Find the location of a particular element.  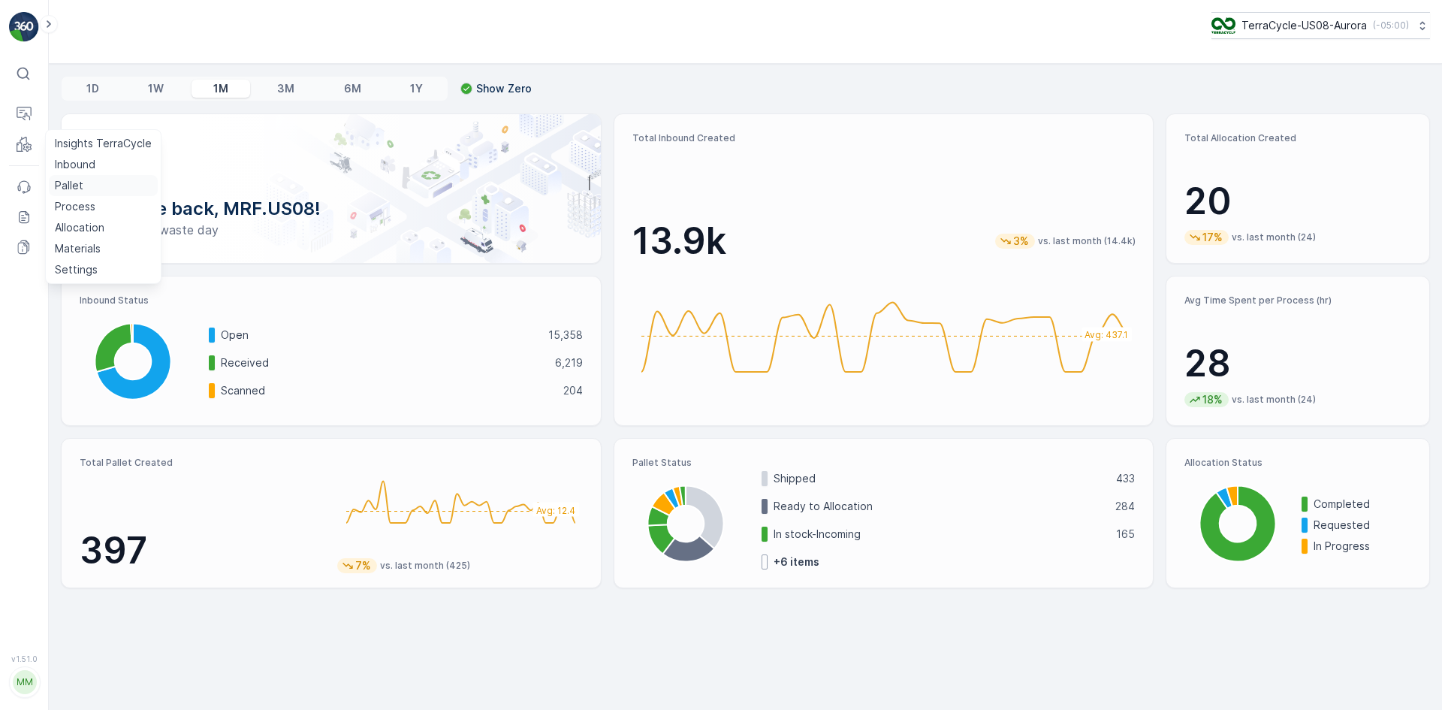

p: Ready to Allocation is located at coordinates (939, 506).